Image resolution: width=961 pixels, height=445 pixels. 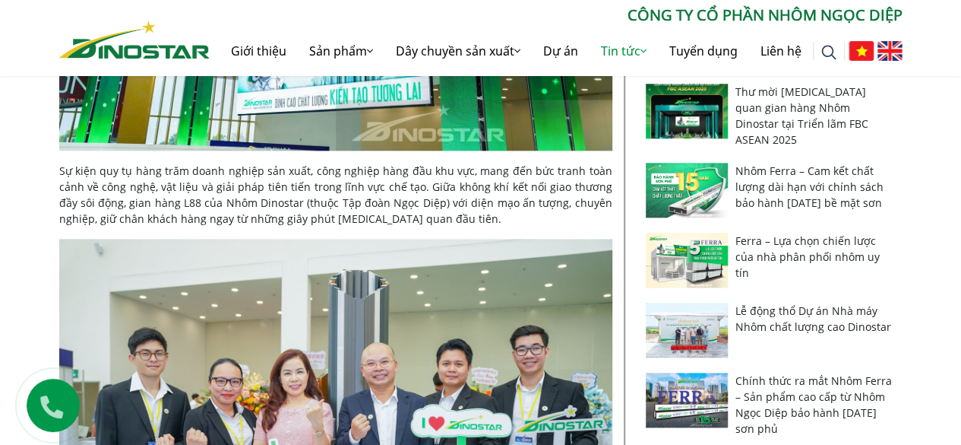 I want to click on img: Lễ động thổ Dự án Nhà máy Nhôm chất lượng cao Dinostar, so click(x=687, y=330).